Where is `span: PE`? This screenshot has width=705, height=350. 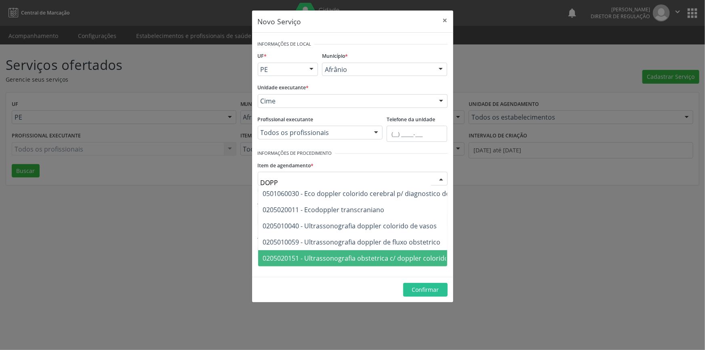 span: PE is located at coordinates (281, 69).